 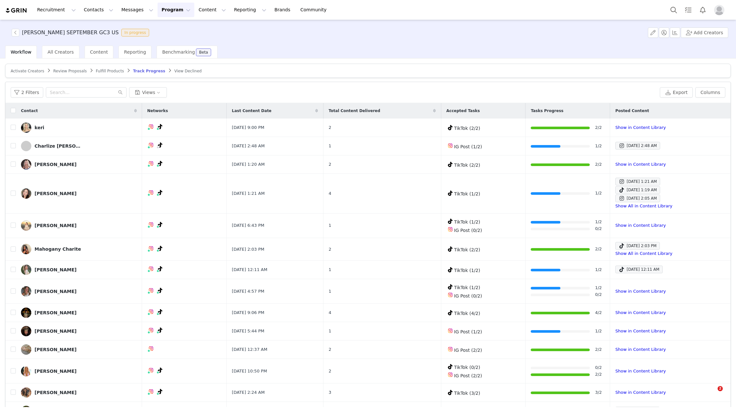 What do you see at coordinates (27, 71) in the screenshot?
I see `span: Activate Creators` at bounding box center [27, 71].